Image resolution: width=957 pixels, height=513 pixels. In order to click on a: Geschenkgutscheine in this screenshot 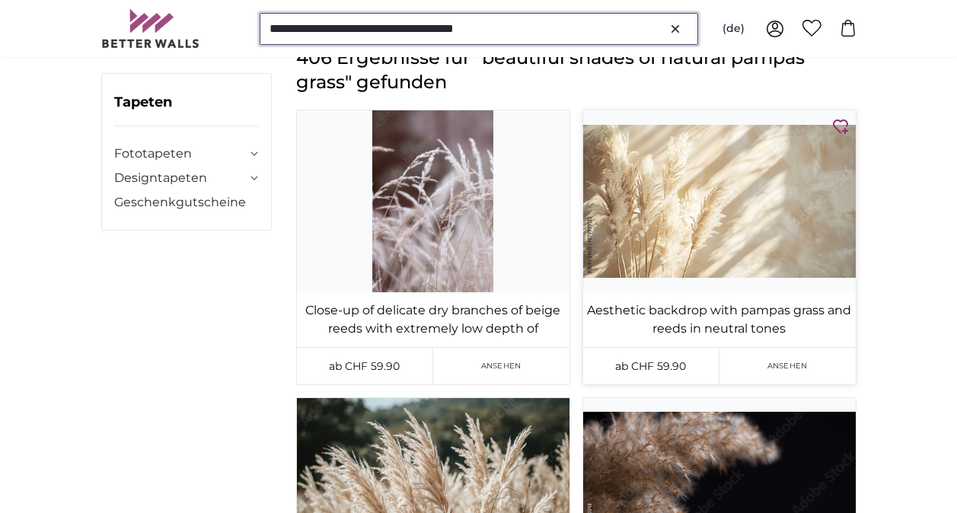, I will do `click(186, 202)`.